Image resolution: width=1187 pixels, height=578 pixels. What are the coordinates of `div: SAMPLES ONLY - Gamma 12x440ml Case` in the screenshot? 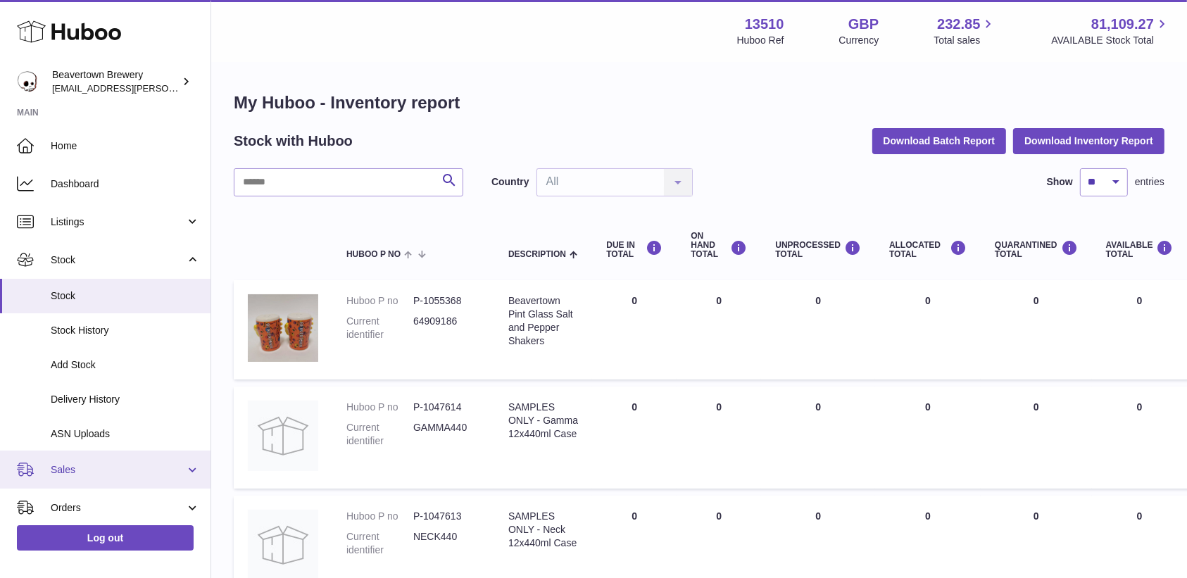 It's located at (543, 420).